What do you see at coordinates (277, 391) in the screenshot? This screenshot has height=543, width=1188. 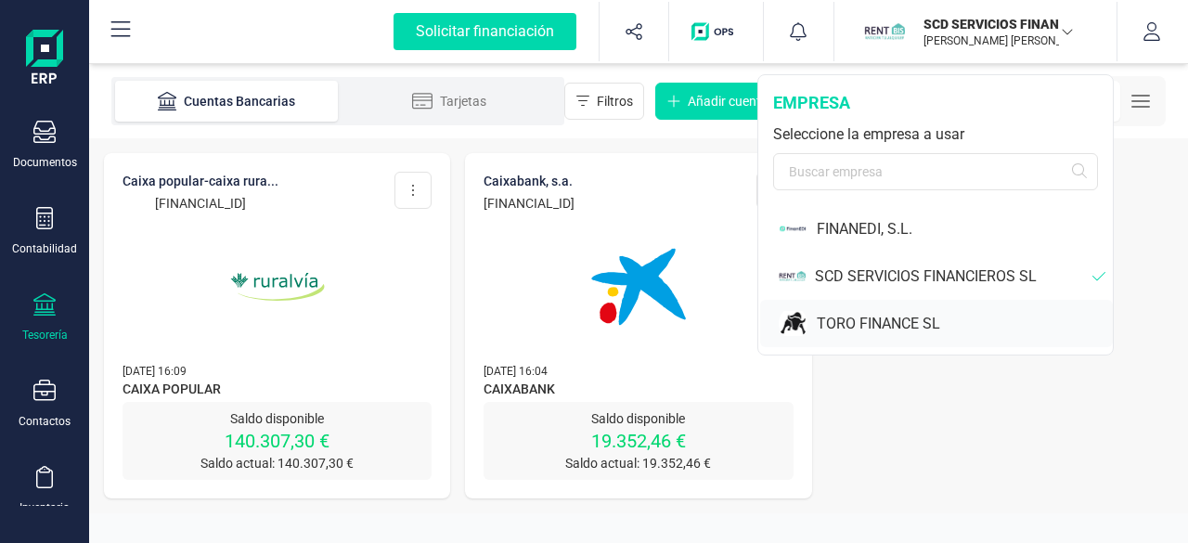 I see `span: CAIXA POPULAR` at bounding box center [277, 391].